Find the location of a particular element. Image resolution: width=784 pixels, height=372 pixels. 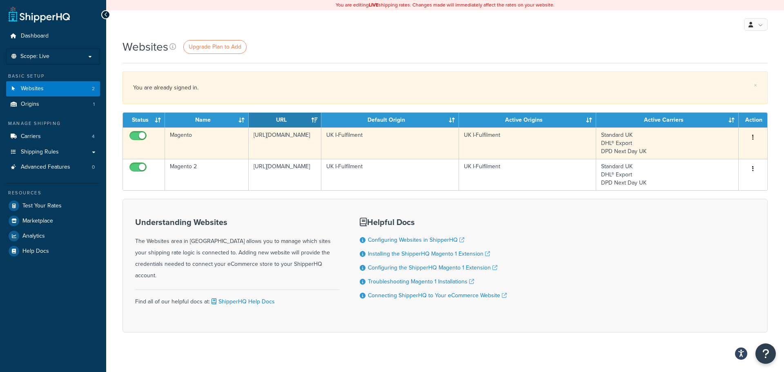

span: Advanced Features is located at coordinates (45, 167).